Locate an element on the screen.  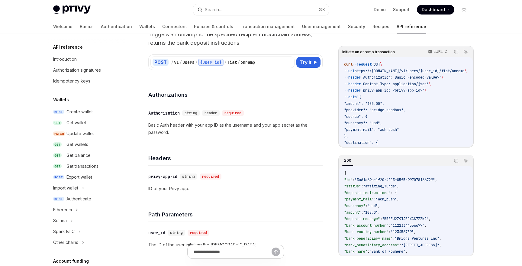
span: "3a61a69a-1f20-4113-85f5-997078166729" is located at coordinates (395, 180).